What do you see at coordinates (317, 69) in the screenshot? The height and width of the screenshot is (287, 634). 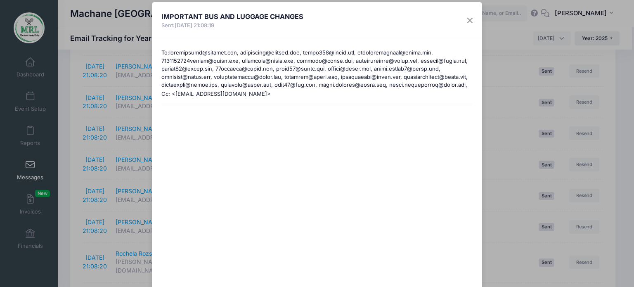 I see `div: To:` at bounding box center [317, 69].